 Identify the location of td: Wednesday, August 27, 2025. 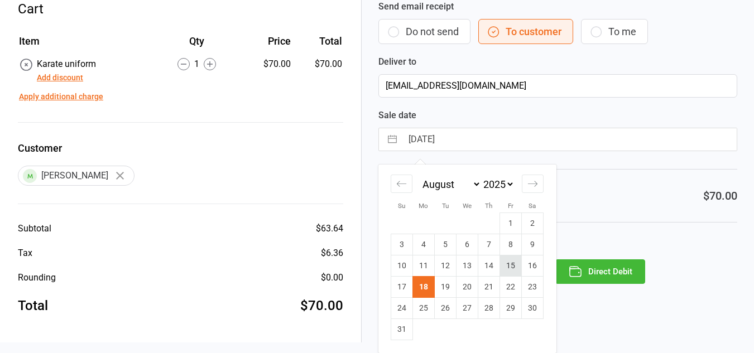
(467, 309).